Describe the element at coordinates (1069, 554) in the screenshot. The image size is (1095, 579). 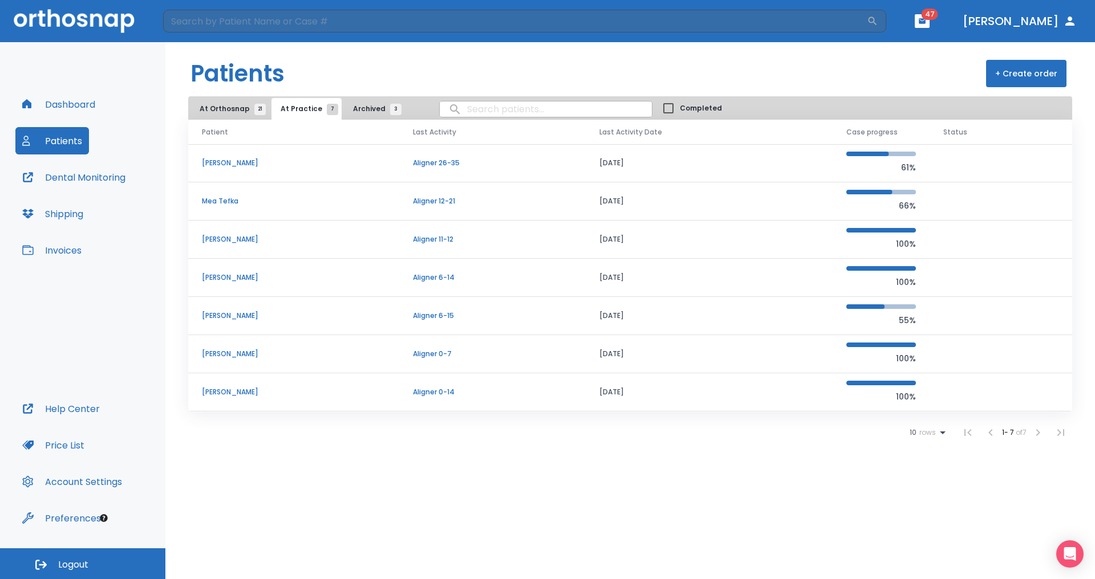
I see `div: Open Intercom Messenger` at that location.